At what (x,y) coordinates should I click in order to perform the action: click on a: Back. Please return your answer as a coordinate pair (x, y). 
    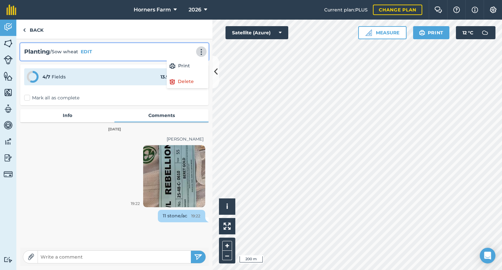
    Looking at the image, I should click on (33, 29).